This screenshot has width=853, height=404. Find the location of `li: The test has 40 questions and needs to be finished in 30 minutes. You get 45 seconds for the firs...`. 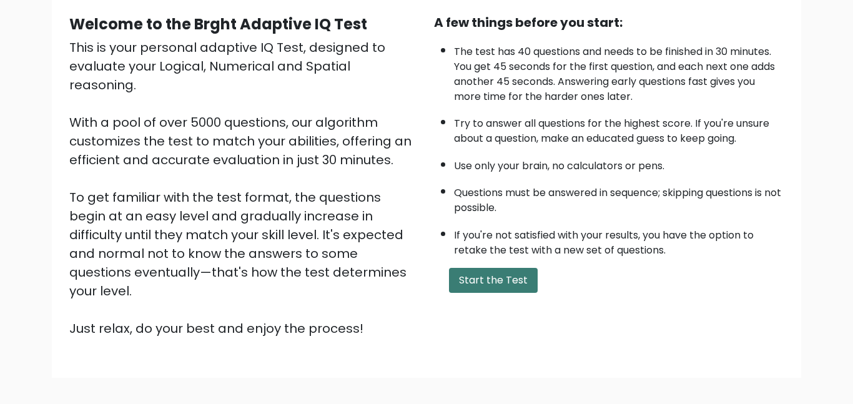

li: The test has 40 questions and needs to be finished in 30 minutes. You get 45 seconds for the firs... is located at coordinates (619, 71).